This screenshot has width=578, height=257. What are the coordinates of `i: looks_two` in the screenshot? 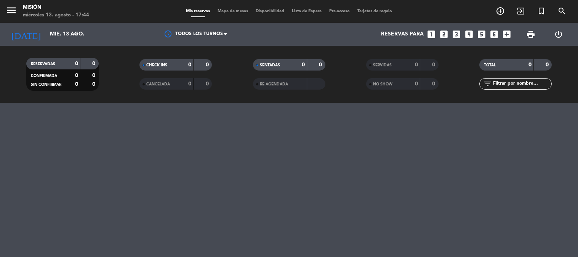 It's located at (444, 34).